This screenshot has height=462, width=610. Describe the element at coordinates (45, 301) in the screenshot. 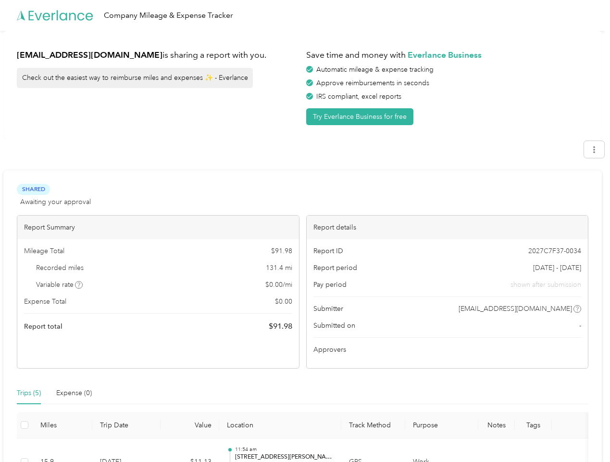

I see `span: Expense Total` at that location.